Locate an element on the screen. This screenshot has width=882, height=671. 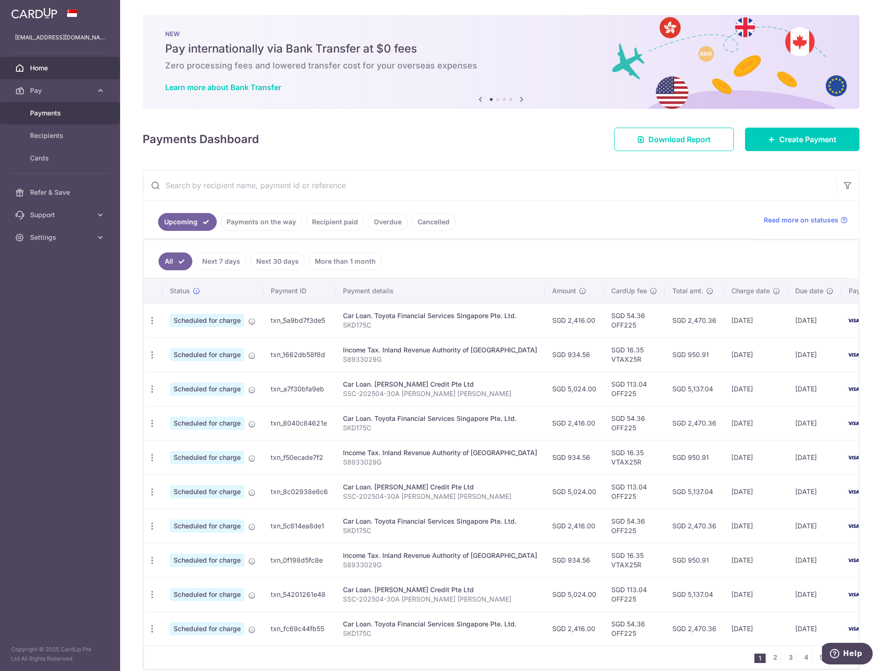
td: txn_1662db58f8d is located at coordinates (299, 354).